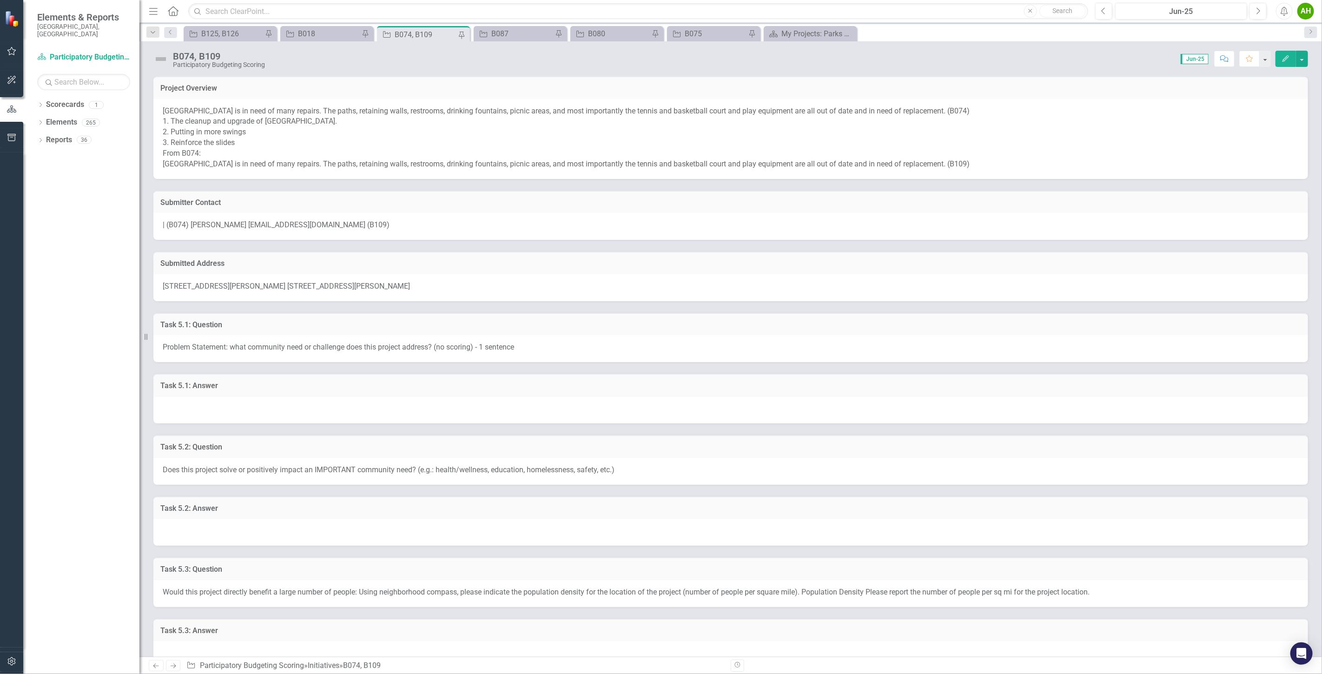 Image resolution: width=1322 pixels, height=674 pixels. Describe the element at coordinates (731, 325) in the screenshot. I see `h3: Task 5.1: Question` at that location.